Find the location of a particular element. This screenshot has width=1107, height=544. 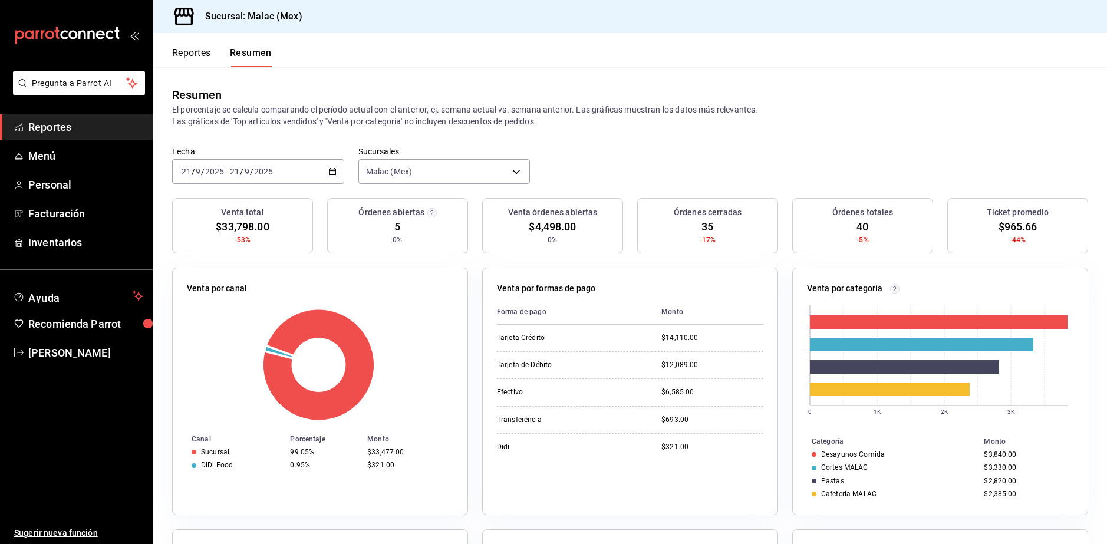

div: $12,089.00 is located at coordinates (712, 365).